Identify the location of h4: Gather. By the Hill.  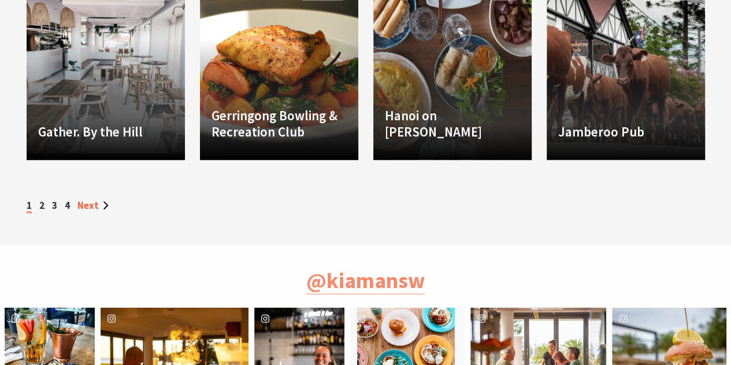
(106, 132).